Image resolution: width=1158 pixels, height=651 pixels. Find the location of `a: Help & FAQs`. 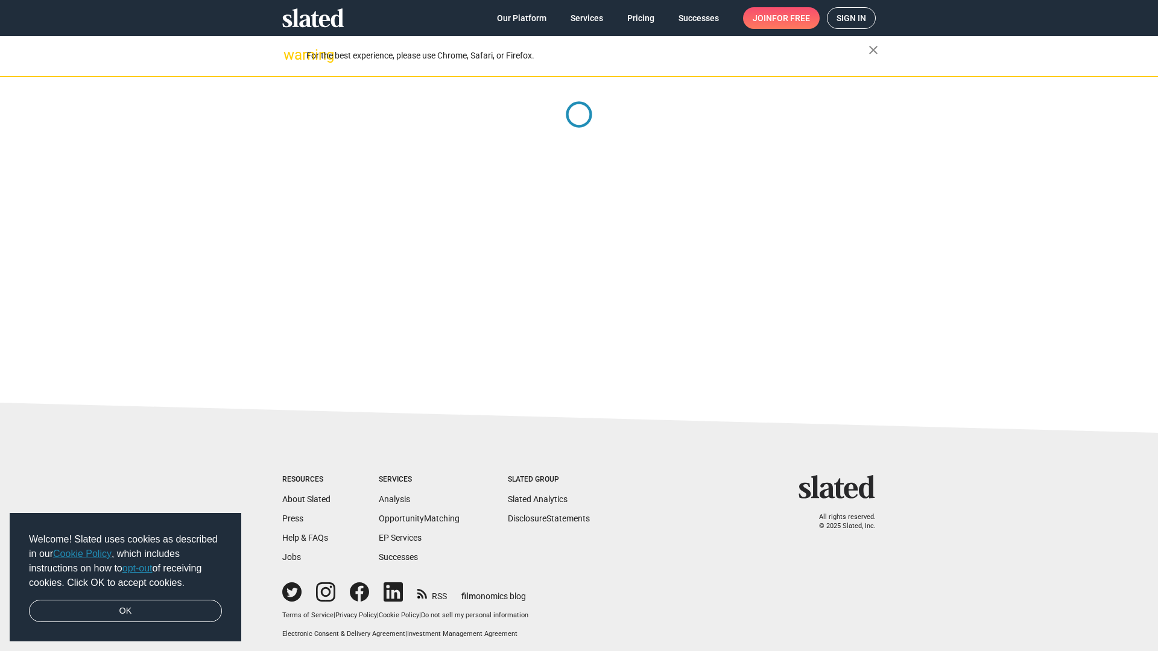

a: Help & FAQs is located at coordinates (305, 538).